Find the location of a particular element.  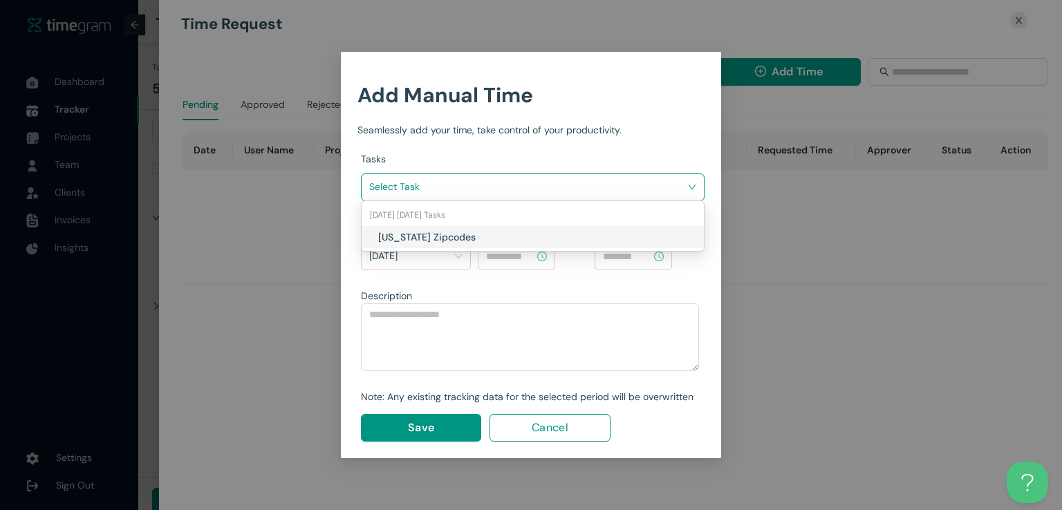

div: Tasks is located at coordinates (532, 159).